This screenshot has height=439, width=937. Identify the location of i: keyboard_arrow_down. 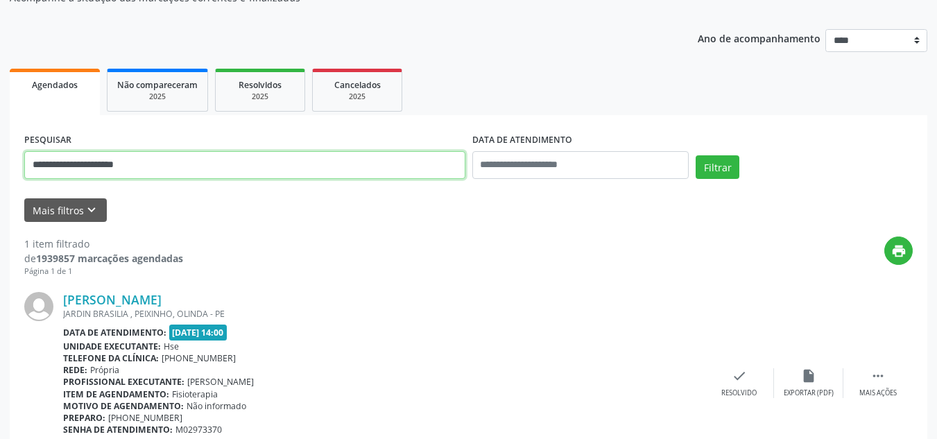
(92, 210).